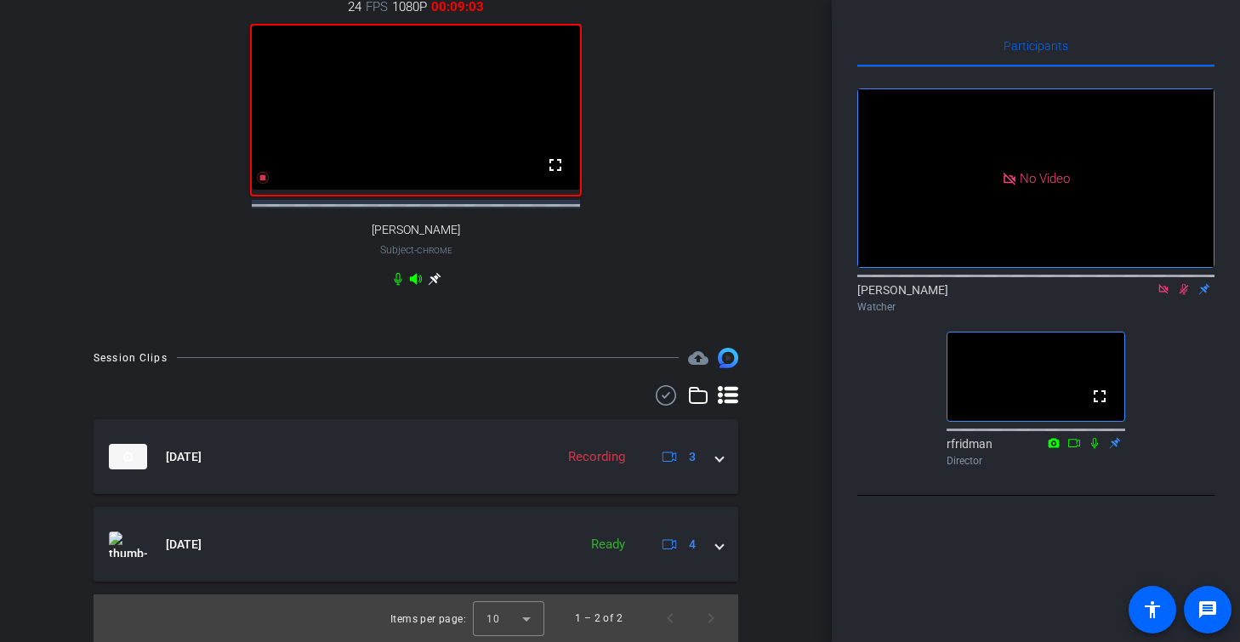 Image resolution: width=1240 pixels, height=642 pixels. What do you see at coordinates (599, 618) in the screenshot?
I see `div: 1 – 2 of 2` at bounding box center [599, 618].